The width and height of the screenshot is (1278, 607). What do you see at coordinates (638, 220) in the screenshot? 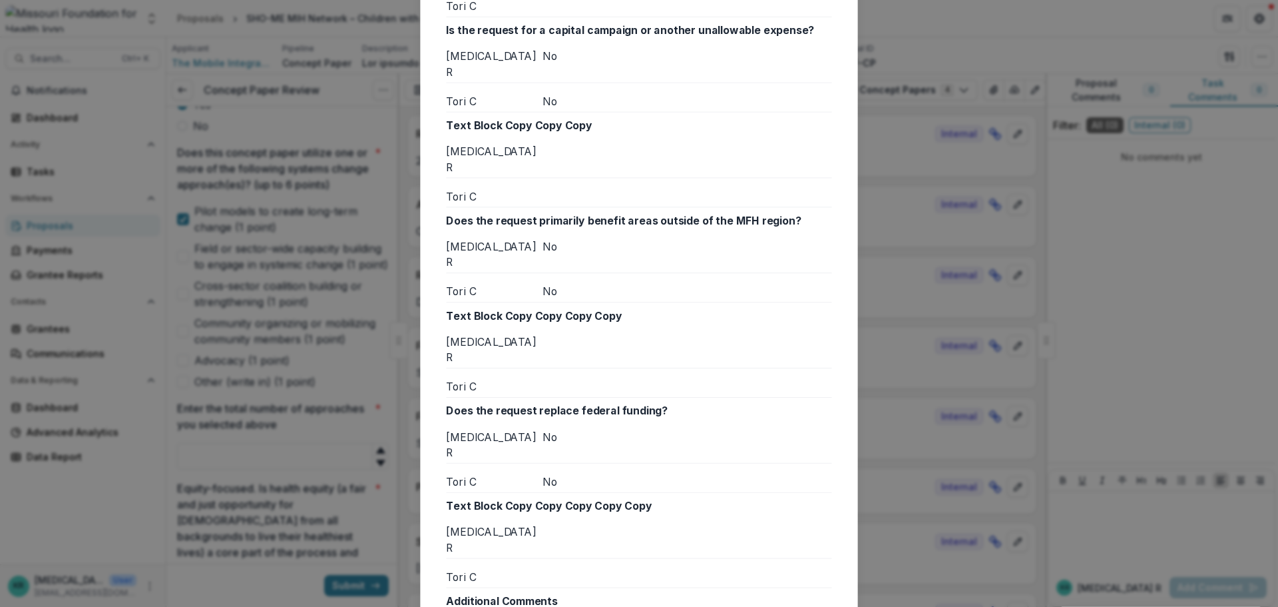
I see `p: Does the request primarily benefit areas outside of the MFH region?` at bounding box center [638, 220].